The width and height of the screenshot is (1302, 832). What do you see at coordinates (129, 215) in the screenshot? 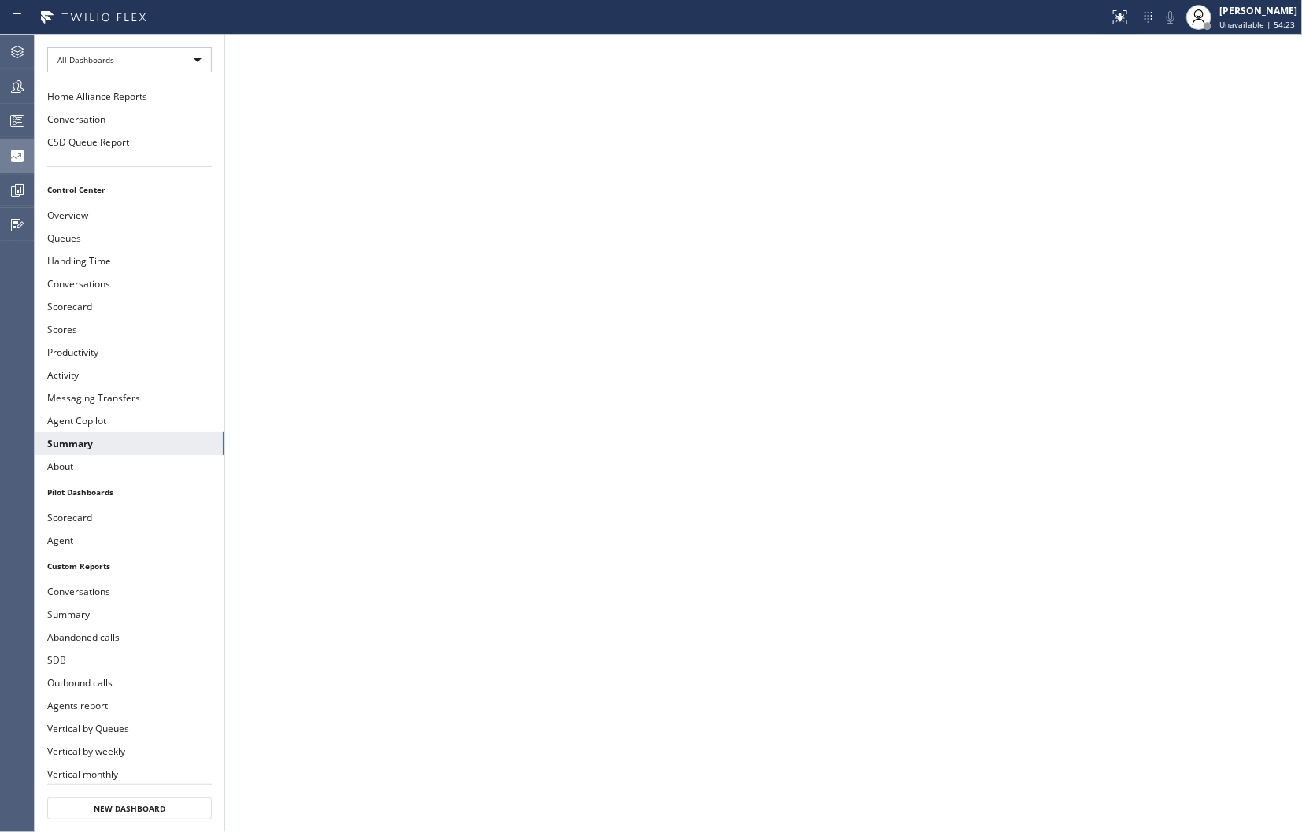
I see `button: Overview` at bounding box center [129, 215].